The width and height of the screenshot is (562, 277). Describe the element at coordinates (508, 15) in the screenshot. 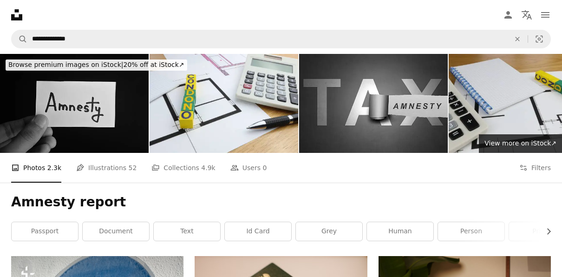

I see `a: Log in / Sign up` at that location.